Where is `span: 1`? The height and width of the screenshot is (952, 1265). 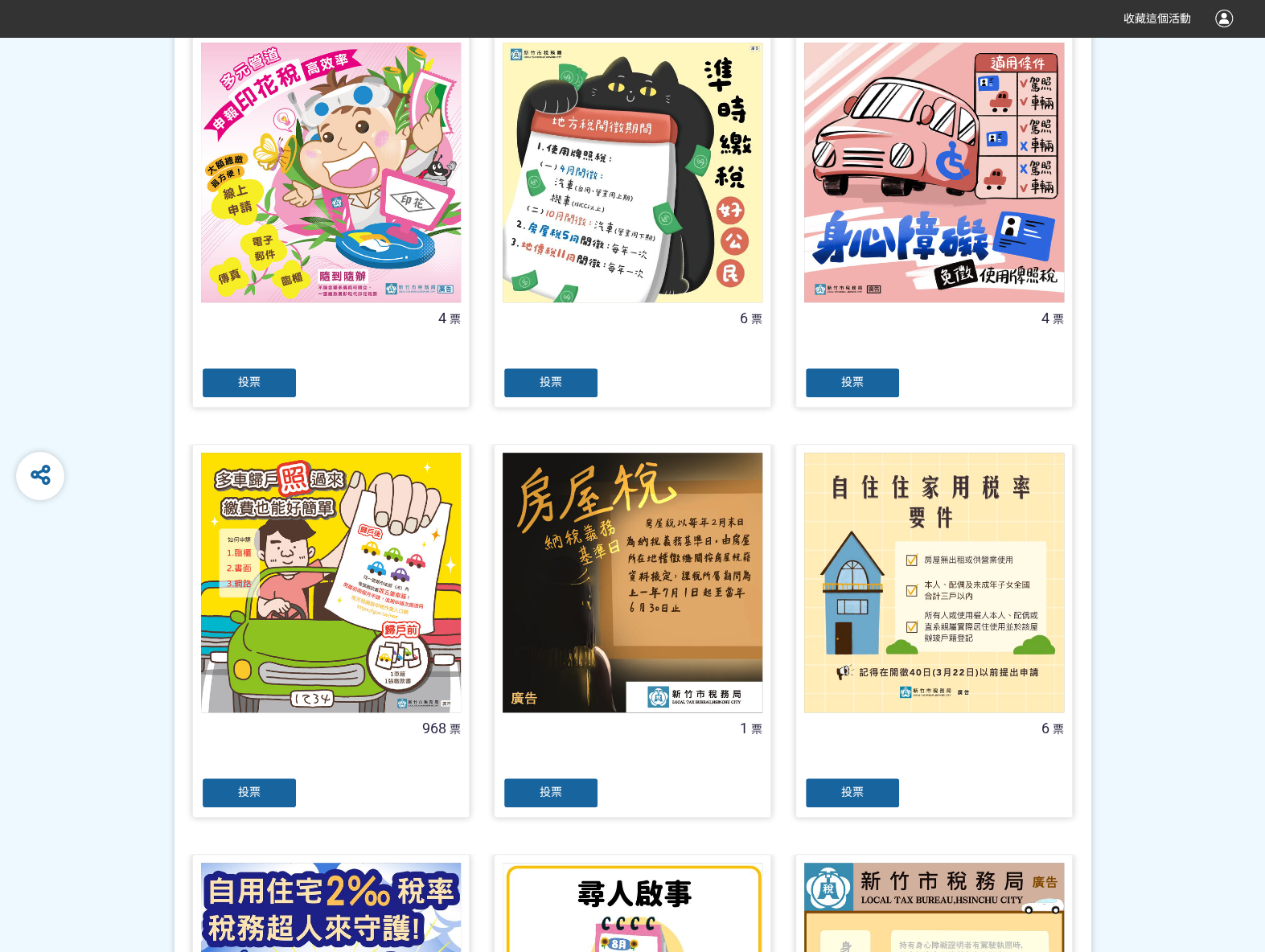
span: 1 is located at coordinates (743, 728).